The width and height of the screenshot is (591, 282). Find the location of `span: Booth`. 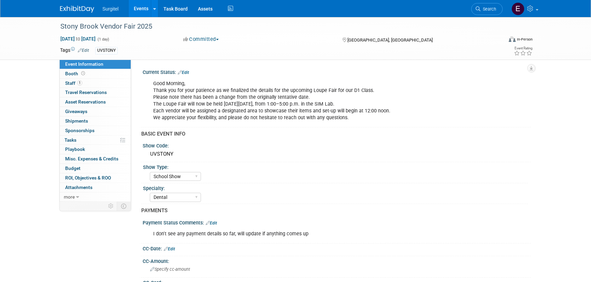

span: Booth is located at coordinates (76, 74).